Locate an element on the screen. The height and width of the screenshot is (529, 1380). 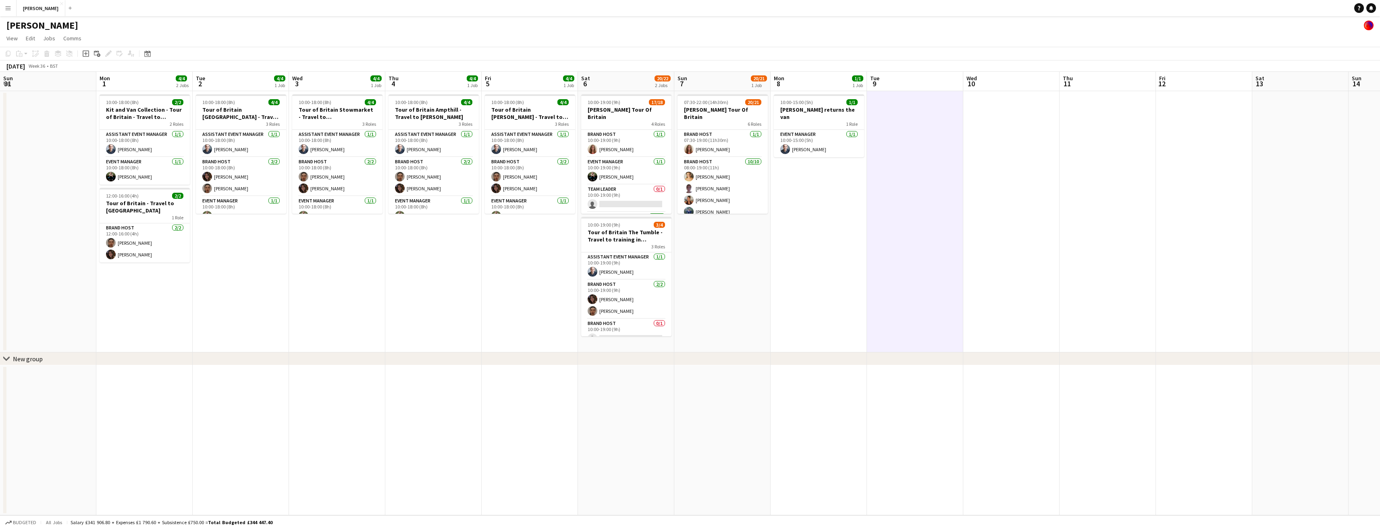
span: All jobs is located at coordinates (54, 522).